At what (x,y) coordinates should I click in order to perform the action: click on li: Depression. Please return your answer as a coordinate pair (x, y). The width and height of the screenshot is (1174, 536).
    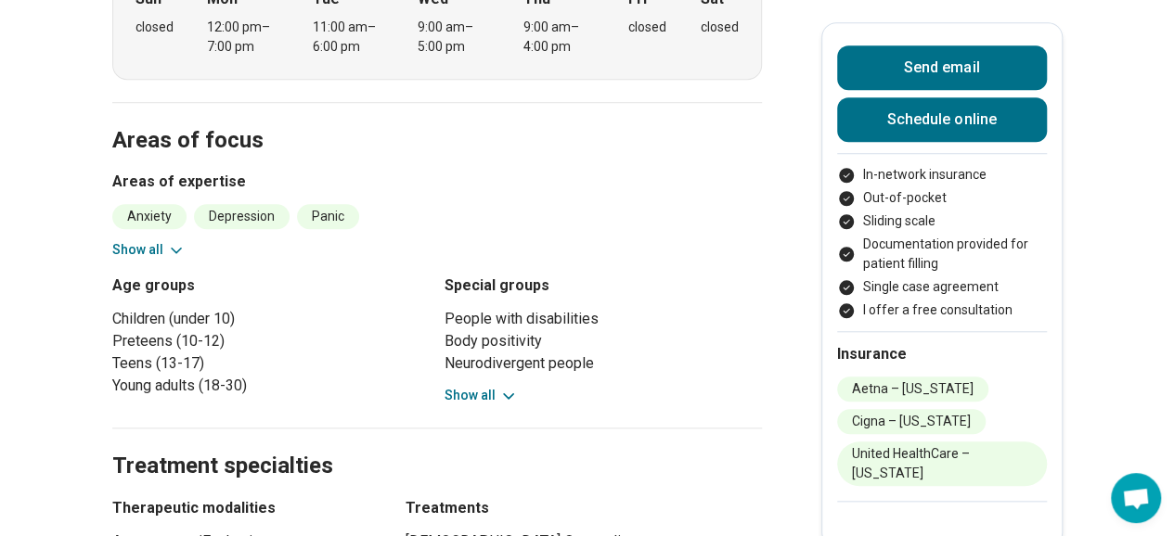
    Looking at the image, I should click on (241, 216).